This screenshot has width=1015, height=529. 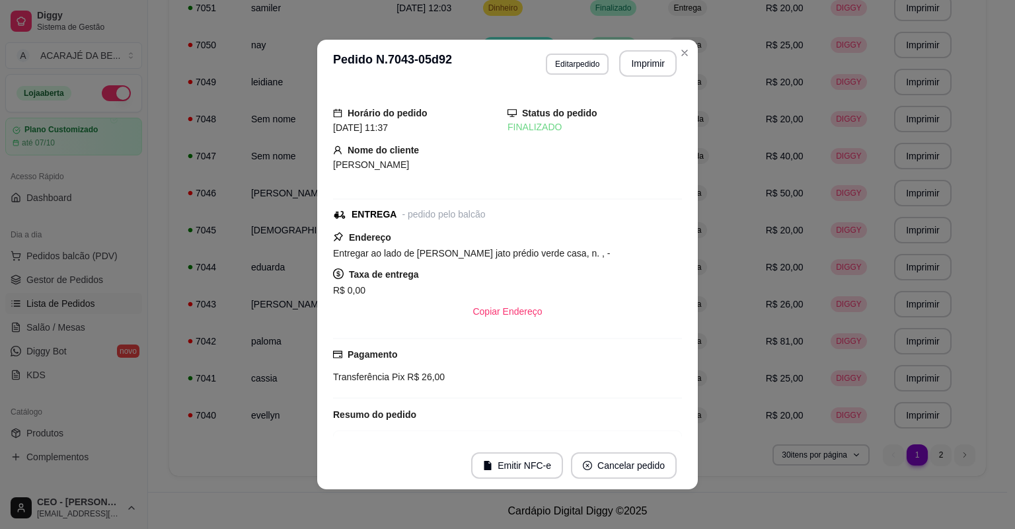 I want to click on span: pushpin, so click(x=338, y=237).